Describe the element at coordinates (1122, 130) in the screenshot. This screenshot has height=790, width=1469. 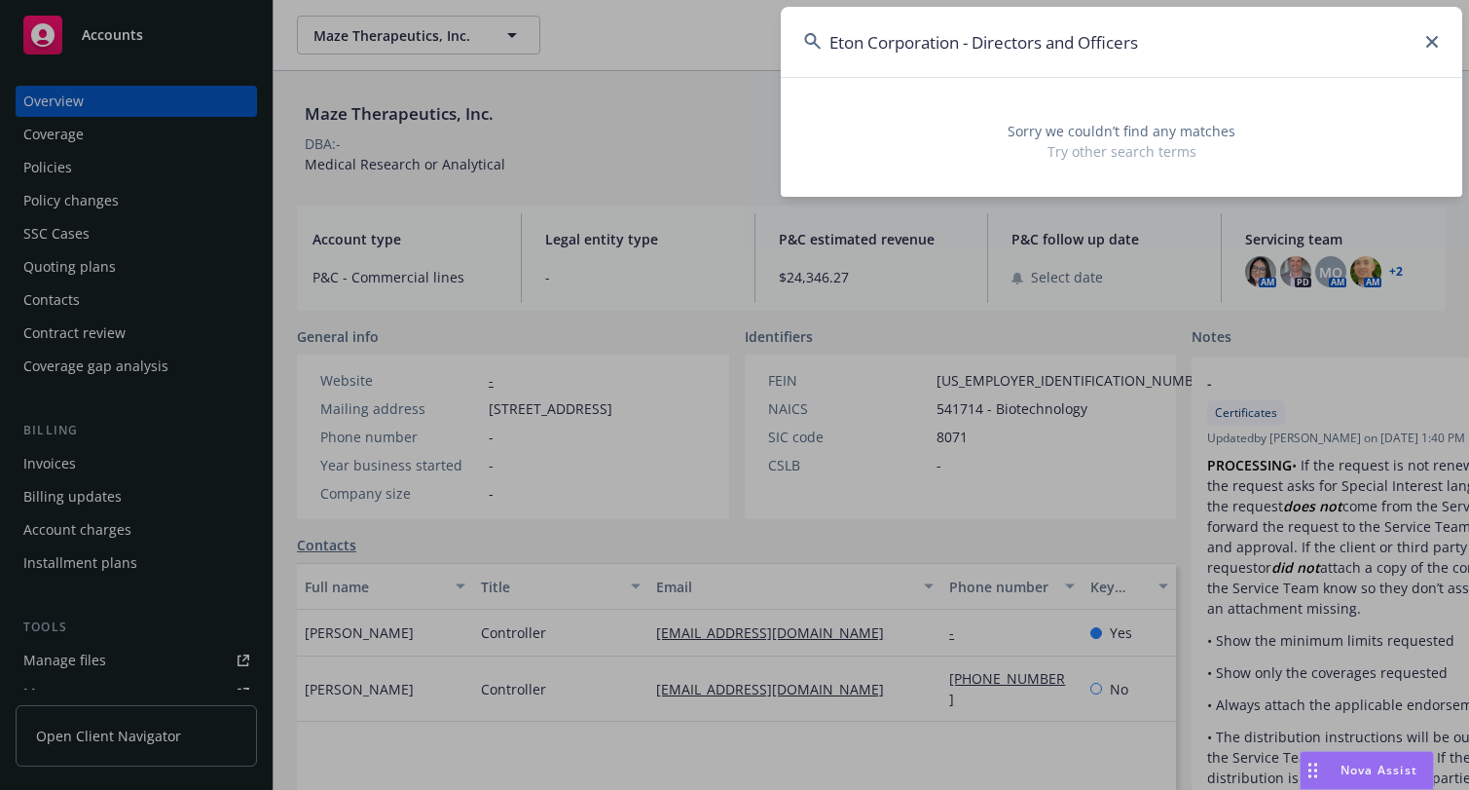
I see `span: Sorry we couldn’t find any matches` at that location.